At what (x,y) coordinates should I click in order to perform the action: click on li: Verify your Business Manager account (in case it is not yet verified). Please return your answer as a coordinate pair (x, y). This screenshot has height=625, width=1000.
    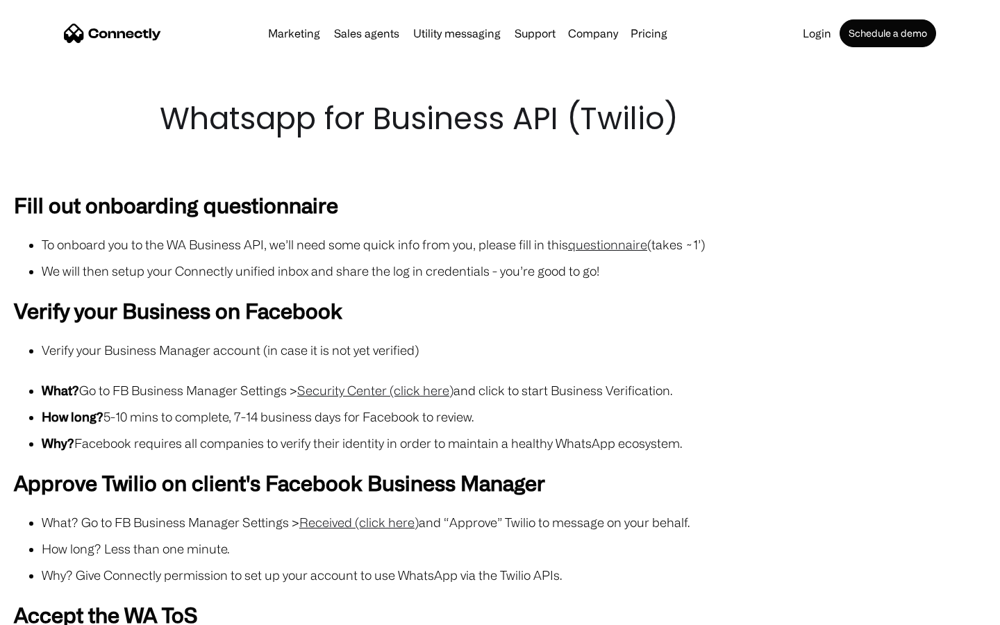
    Looking at the image, I should click on (514, 350).